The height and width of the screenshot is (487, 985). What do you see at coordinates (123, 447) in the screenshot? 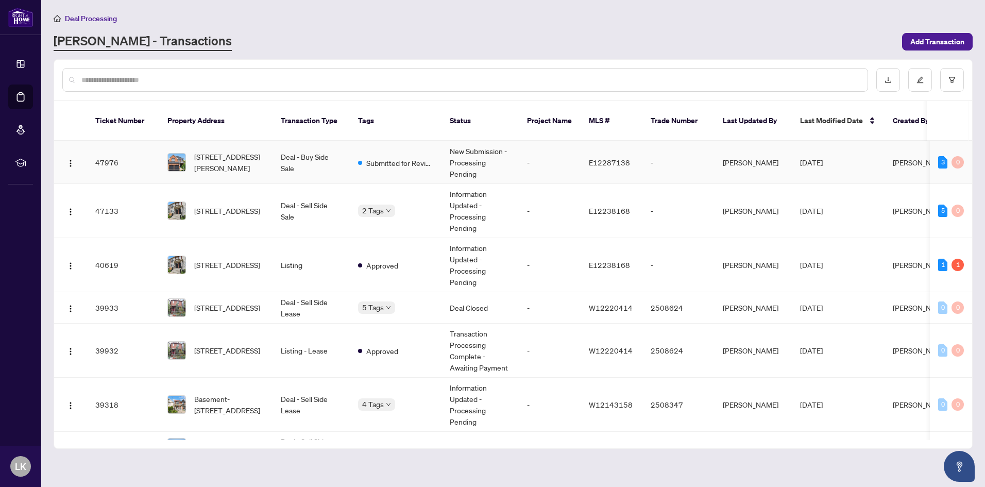
I see `td: 36071` at bounding box center [123, 447].